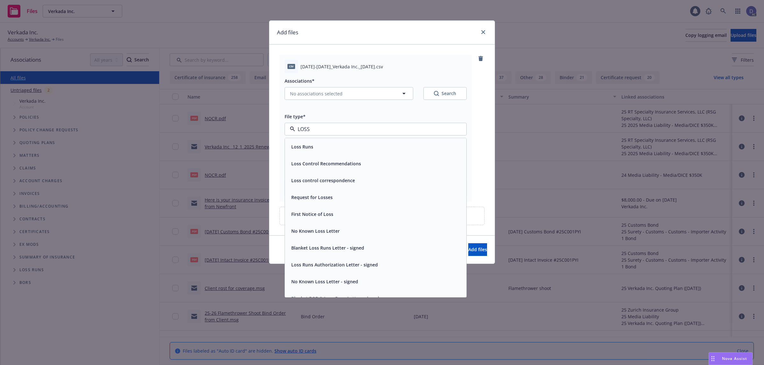 This screenshot has width=764, height=365. Describe the element at coordinates (287, 32) in the screenshot. I see `h1: Add files` at that location.